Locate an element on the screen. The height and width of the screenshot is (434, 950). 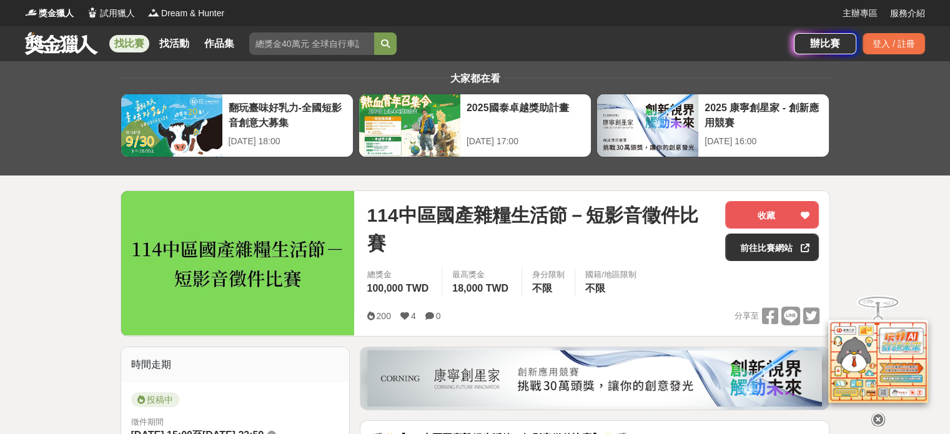
a: LogoDream & Hunter is located at coordinates (185, 13).